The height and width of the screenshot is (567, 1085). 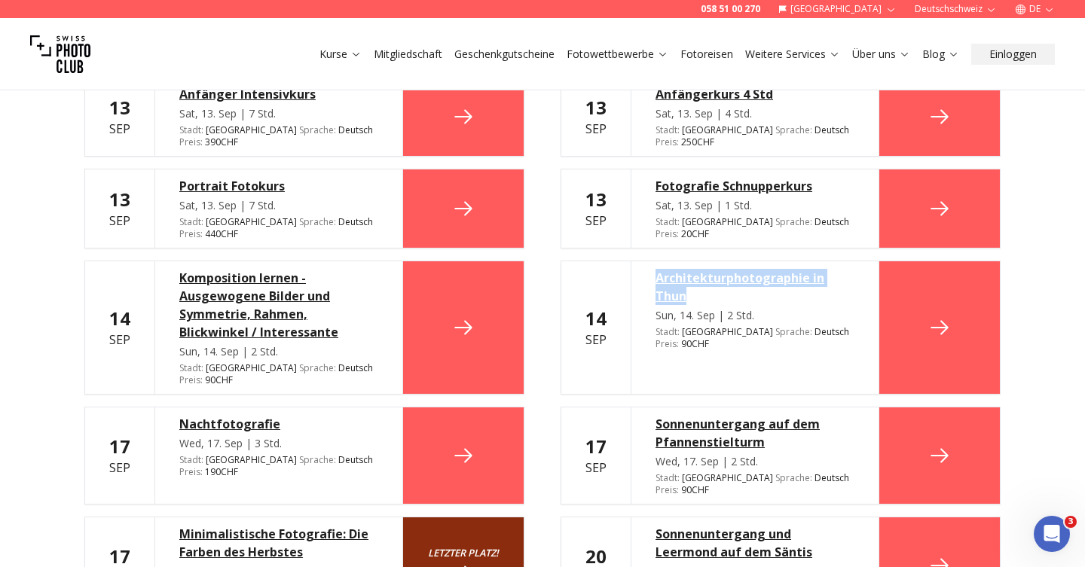 What do you see at coordinates (341, 54) in the screenshot?
I see `button: Kurse` at bounding box center [341, 54].